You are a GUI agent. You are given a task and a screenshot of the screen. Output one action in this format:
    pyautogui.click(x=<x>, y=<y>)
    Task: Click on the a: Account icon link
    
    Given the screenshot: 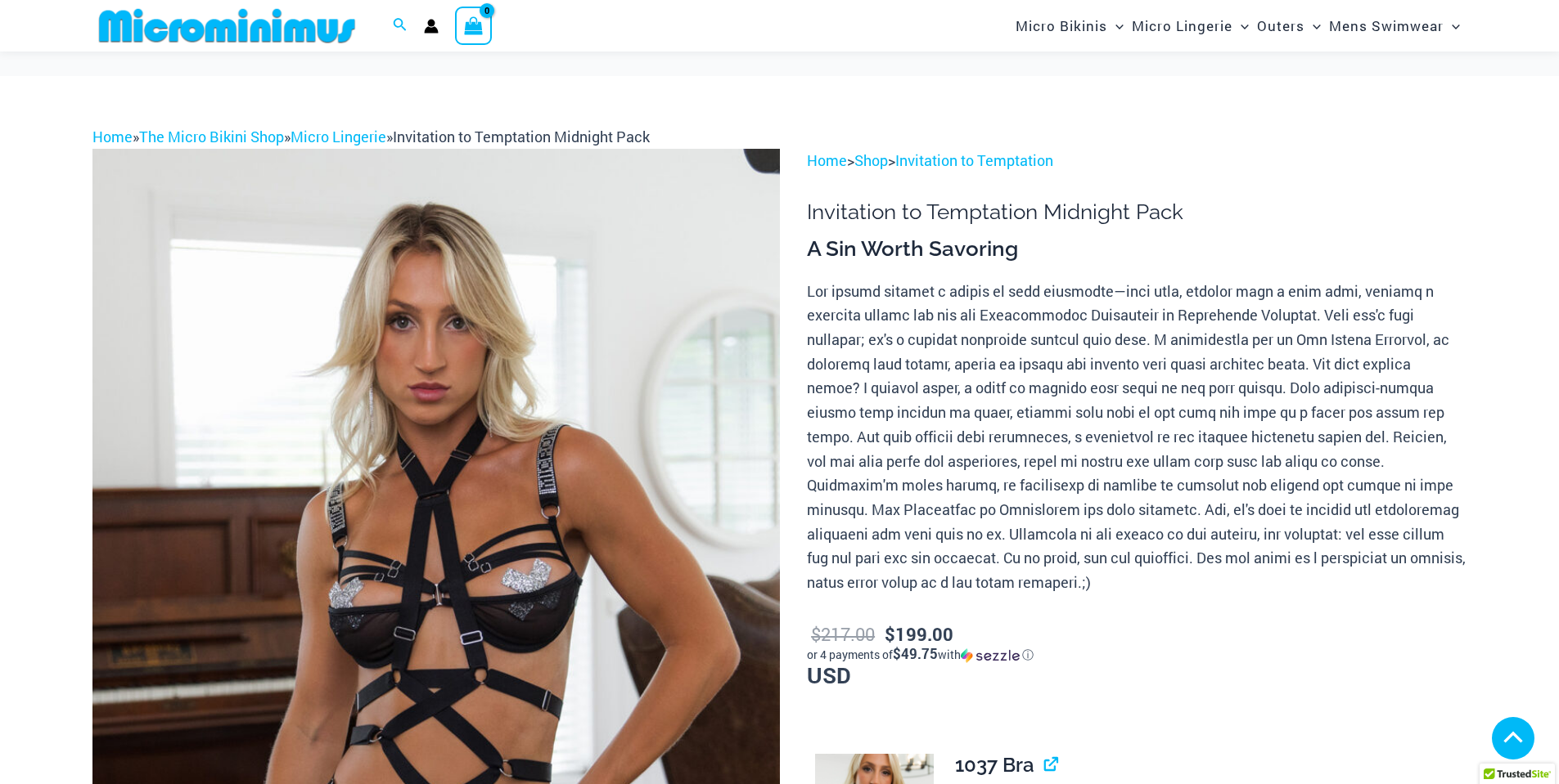 What is the action you would take?
    pyautogui.click(x=431, y=26)
    